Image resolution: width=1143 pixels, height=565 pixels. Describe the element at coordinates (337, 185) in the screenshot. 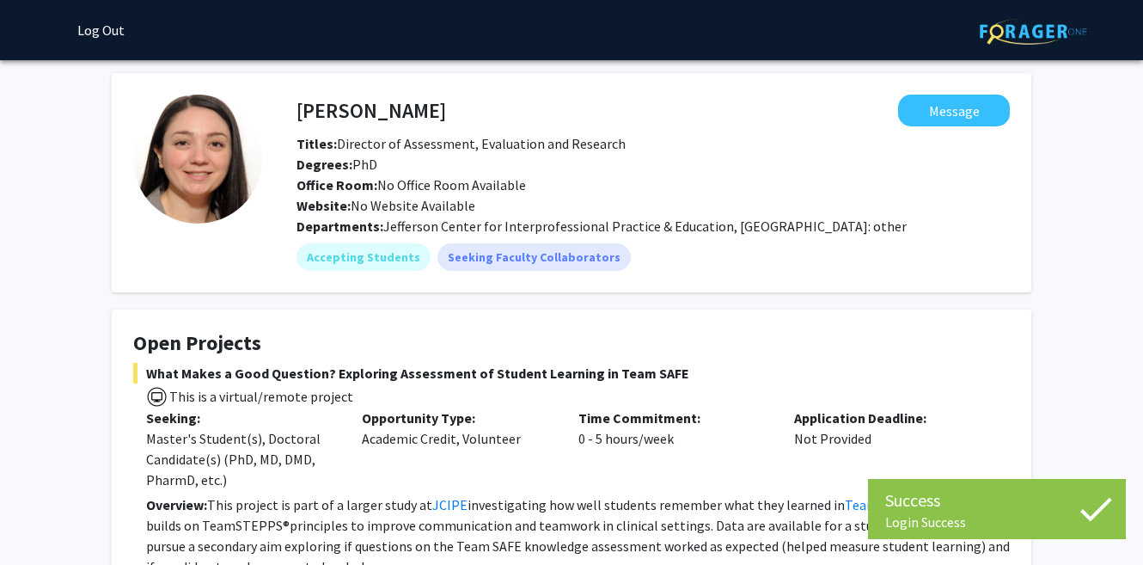

I see `b: Office Room:` at that location.